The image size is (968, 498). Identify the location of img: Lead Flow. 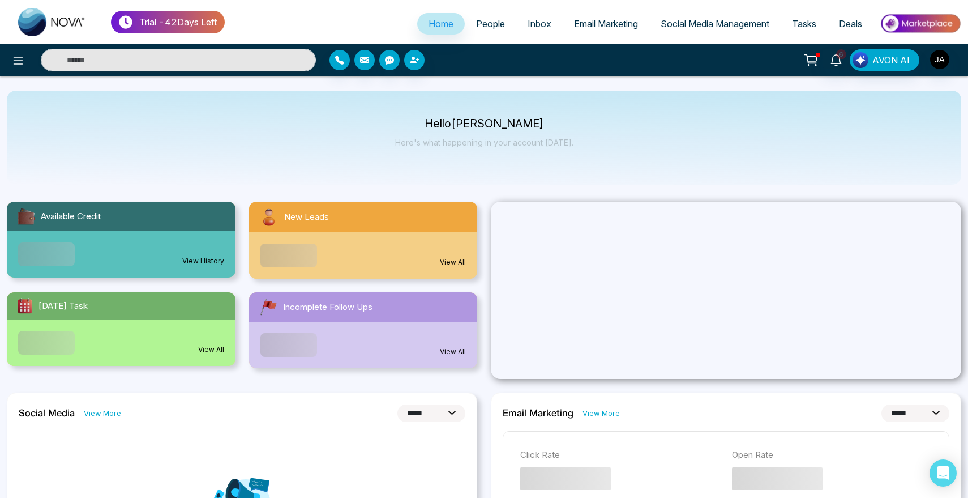
(861, 60).